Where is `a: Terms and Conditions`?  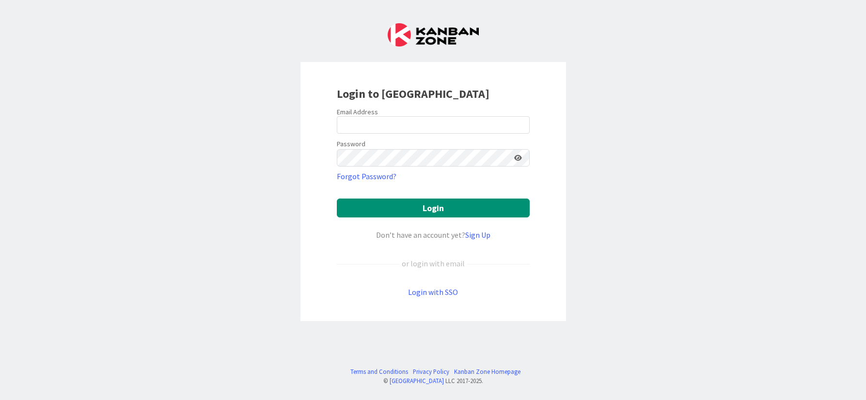 a: Terms and Conditions is located at coordinates (379, 372).